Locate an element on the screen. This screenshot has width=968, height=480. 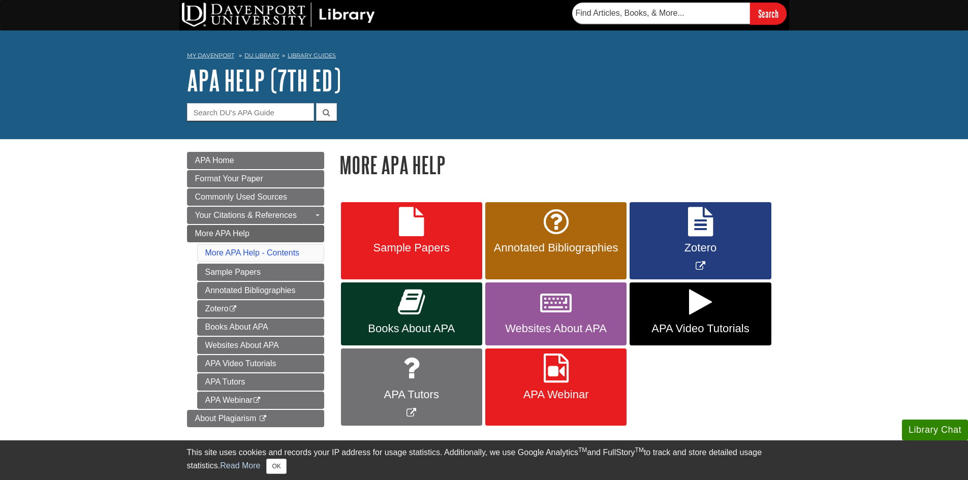
span: Your Citations & References is located at coordinates (246, 215).